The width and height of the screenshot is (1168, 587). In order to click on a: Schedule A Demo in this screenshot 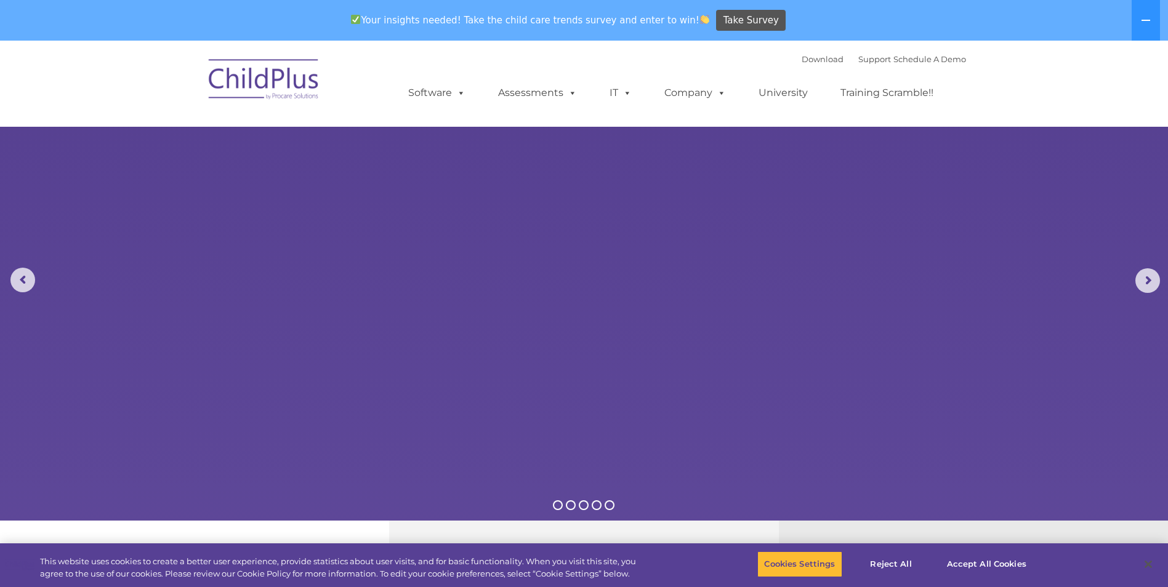, I will do `click(930, 59)`.